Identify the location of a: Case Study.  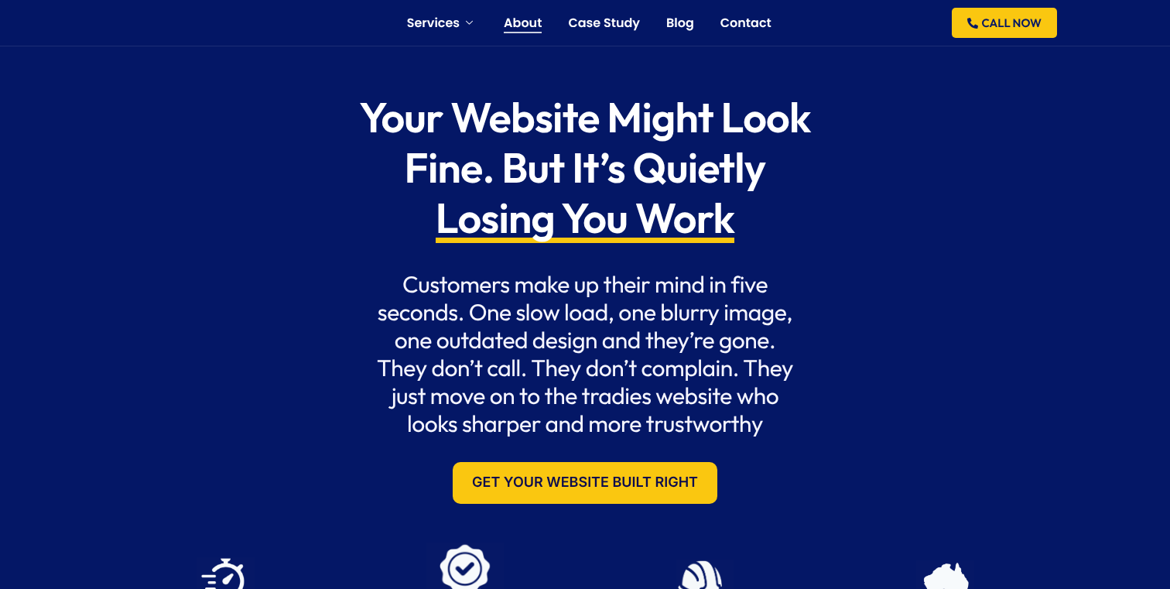
(603, 23).